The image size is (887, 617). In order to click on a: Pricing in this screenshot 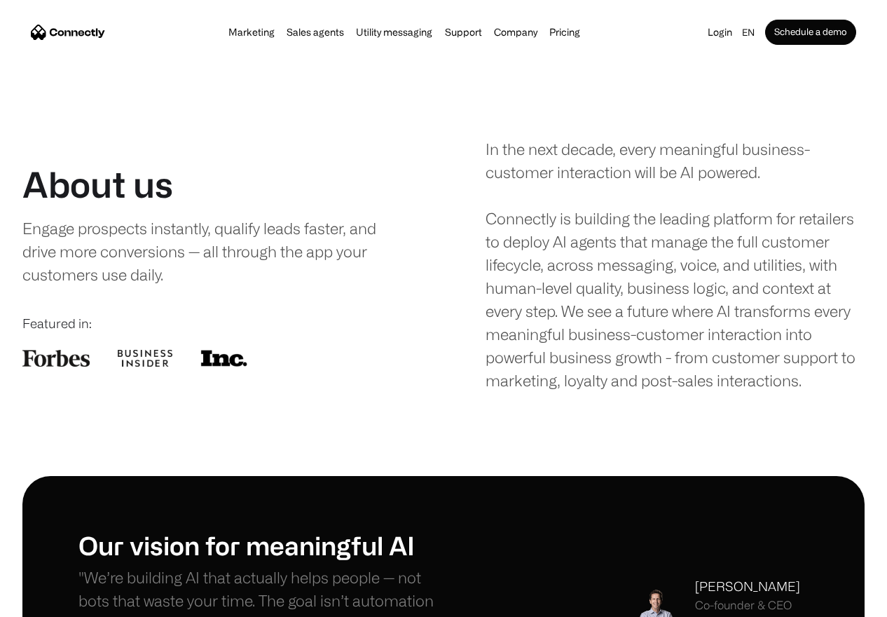, I will do `click(565, 32)`.